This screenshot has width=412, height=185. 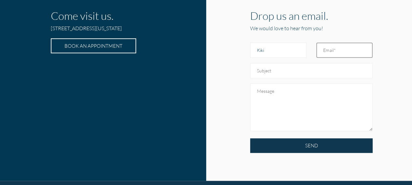 I want to click on input: Email*, so click(x=344, y=50).